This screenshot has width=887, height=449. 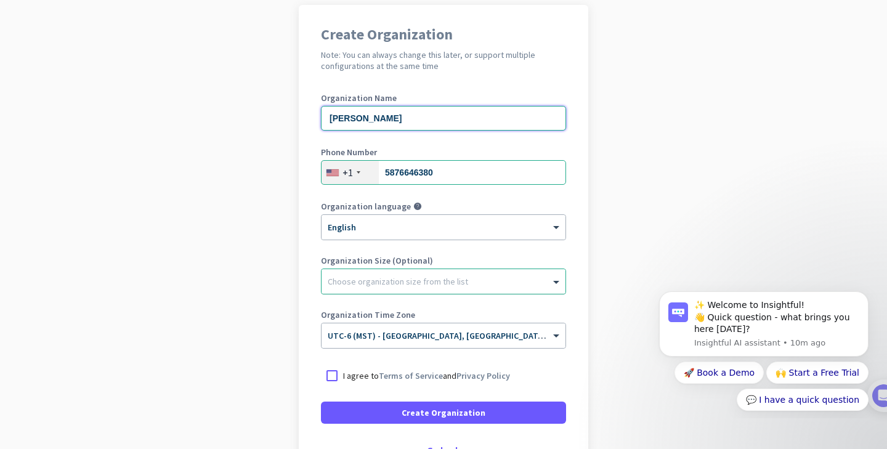 I want to click on label: Organization Size (Optional), so click(x=443, y=261).